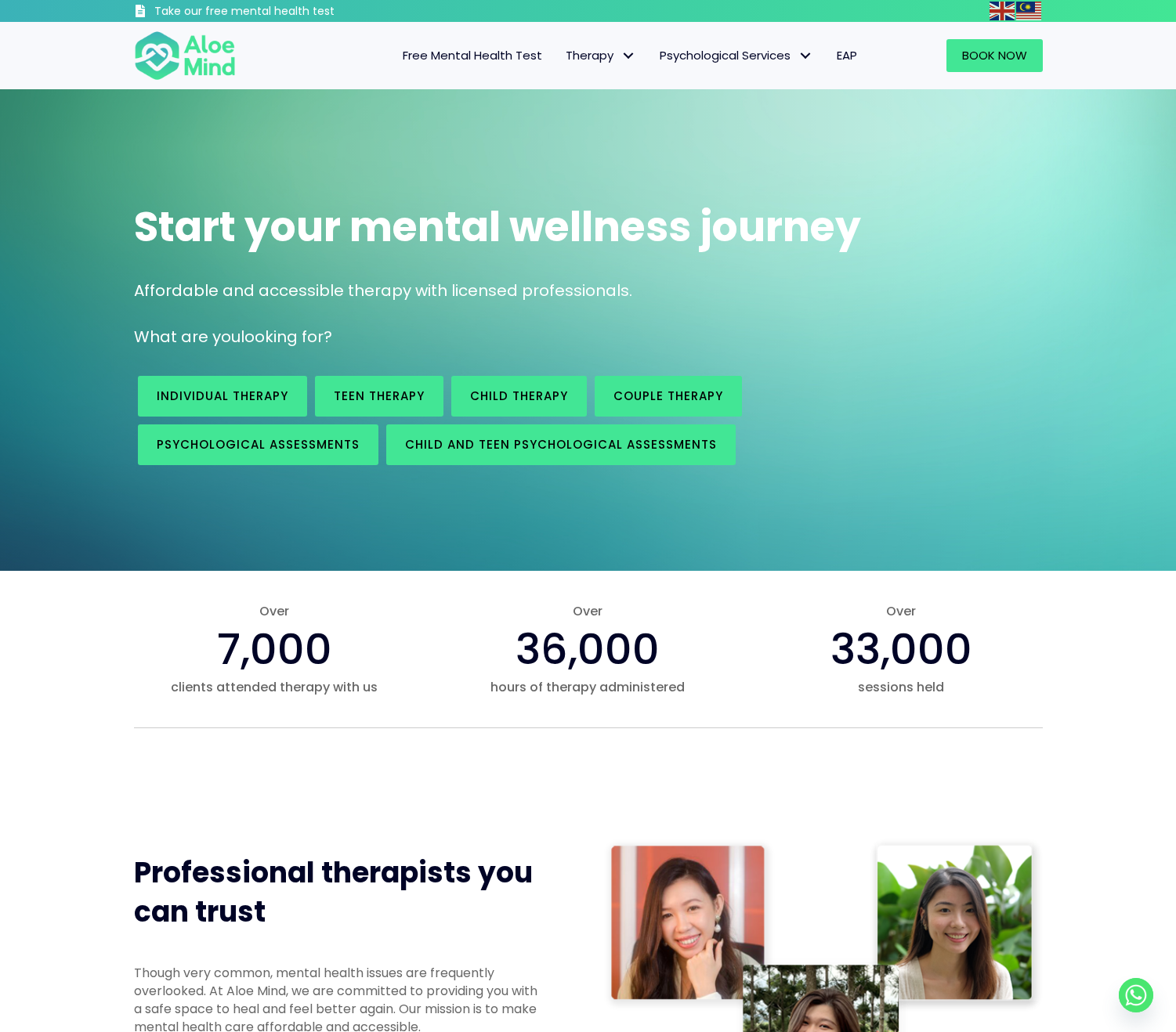  I want to click on a: Teen Therapy, so click(380, 396).